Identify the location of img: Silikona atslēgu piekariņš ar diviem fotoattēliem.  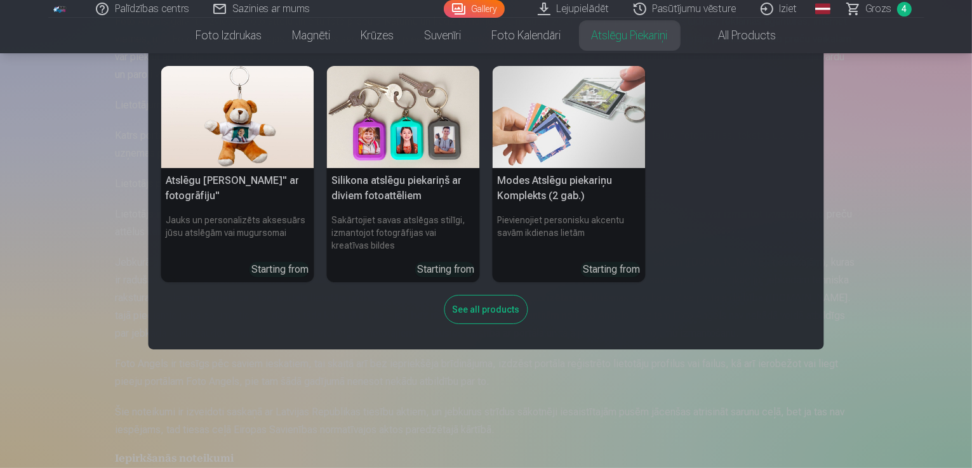
(403, 117).